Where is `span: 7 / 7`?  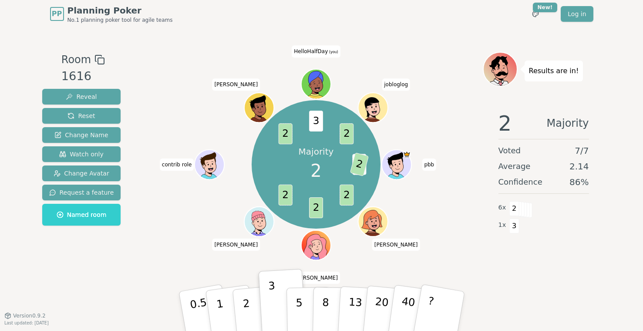
span: 7 / 7 is located at coordinates (581, 151).